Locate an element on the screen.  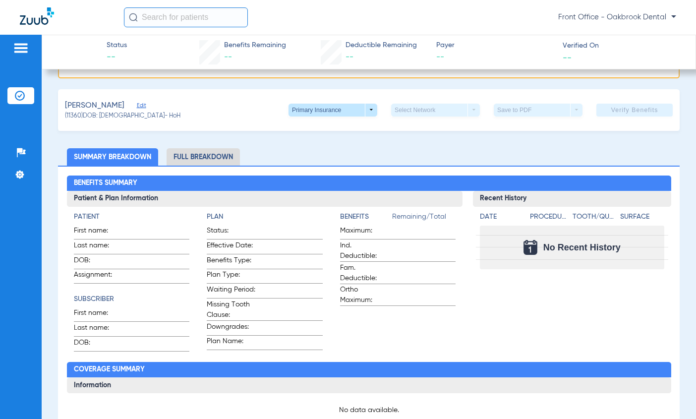
span: Effective Date: is located at coordinates (231, 247).